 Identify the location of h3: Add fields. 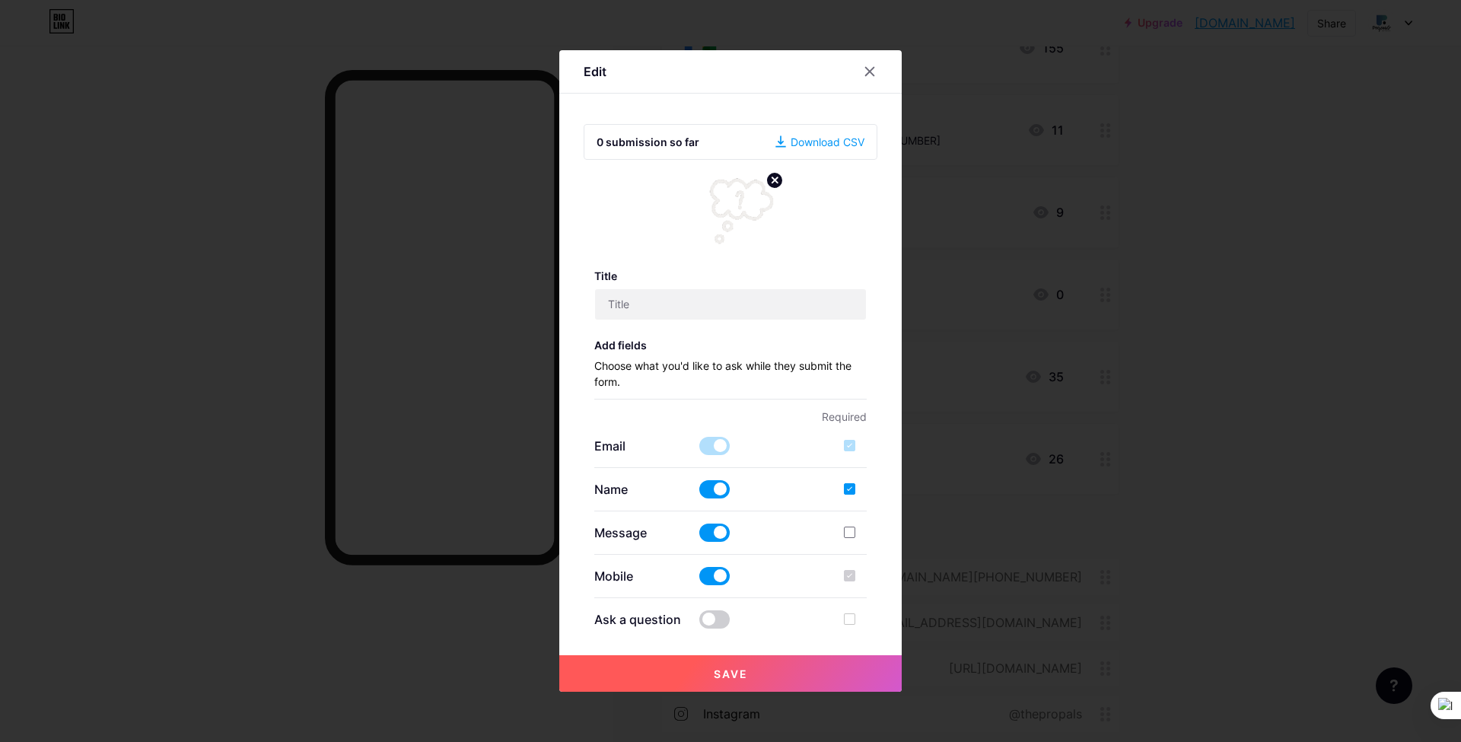
(731, 345).